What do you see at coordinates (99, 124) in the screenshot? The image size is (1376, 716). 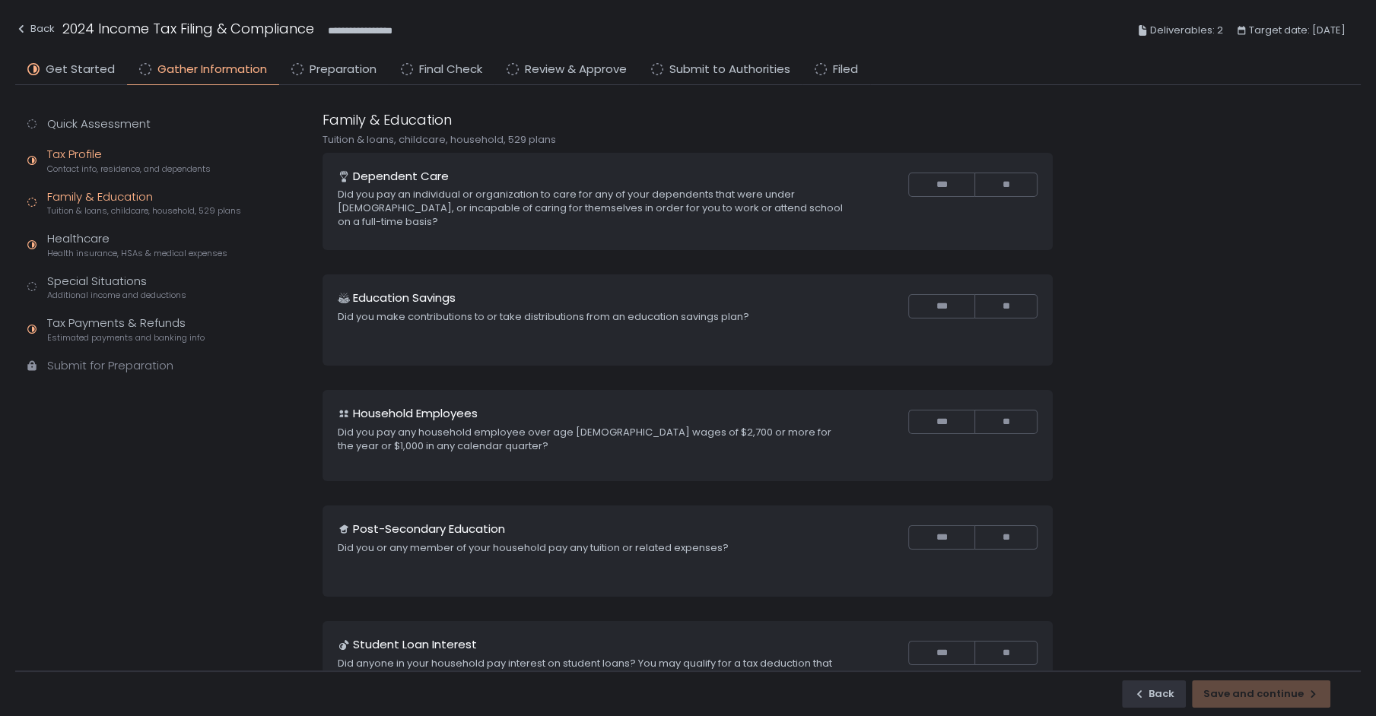 I see `div: Quick Assessment` at bounding box center [99, 124].